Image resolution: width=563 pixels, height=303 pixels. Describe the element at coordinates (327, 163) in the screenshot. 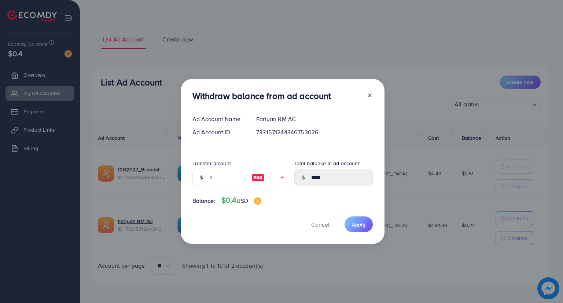

I see `label: Total balance in ad account` at that location.